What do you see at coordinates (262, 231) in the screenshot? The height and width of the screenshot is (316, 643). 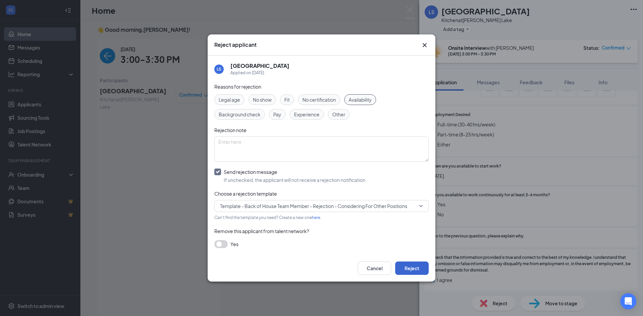 I see `span: Remove this applicant from talent network?` at bounding box center [262, 231].